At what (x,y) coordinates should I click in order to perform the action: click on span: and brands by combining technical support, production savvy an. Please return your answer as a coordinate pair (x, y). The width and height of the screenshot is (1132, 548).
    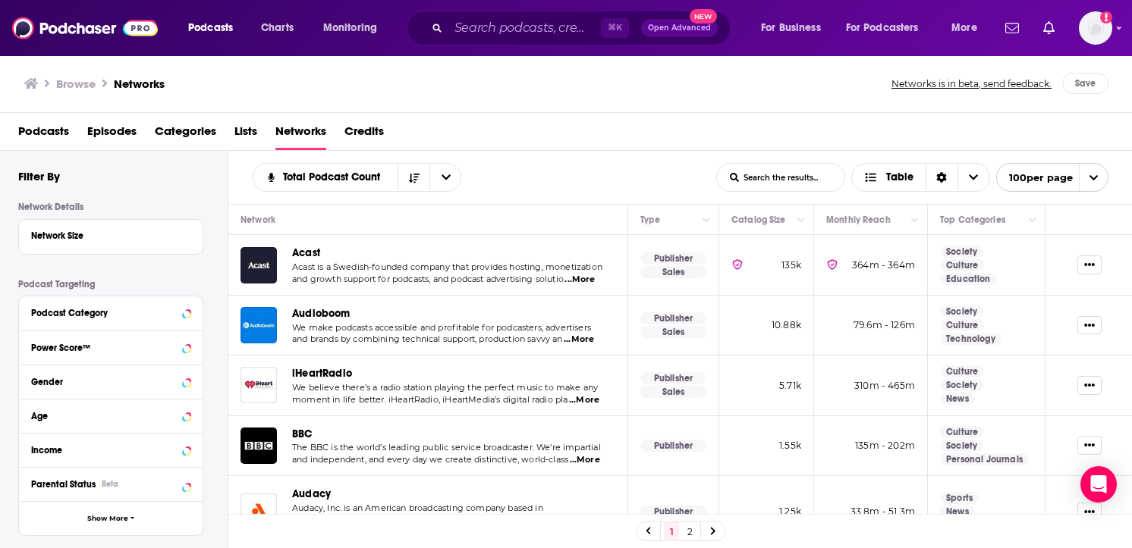
    Looking at the image, I should click on (427, 339).